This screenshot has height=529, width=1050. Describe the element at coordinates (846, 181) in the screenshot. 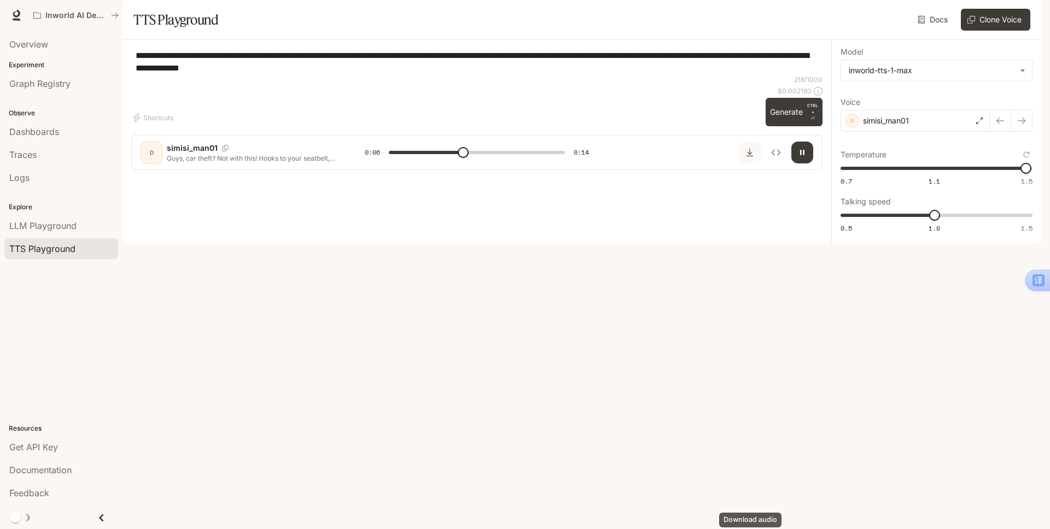

I see `span: 0.7` at that location.